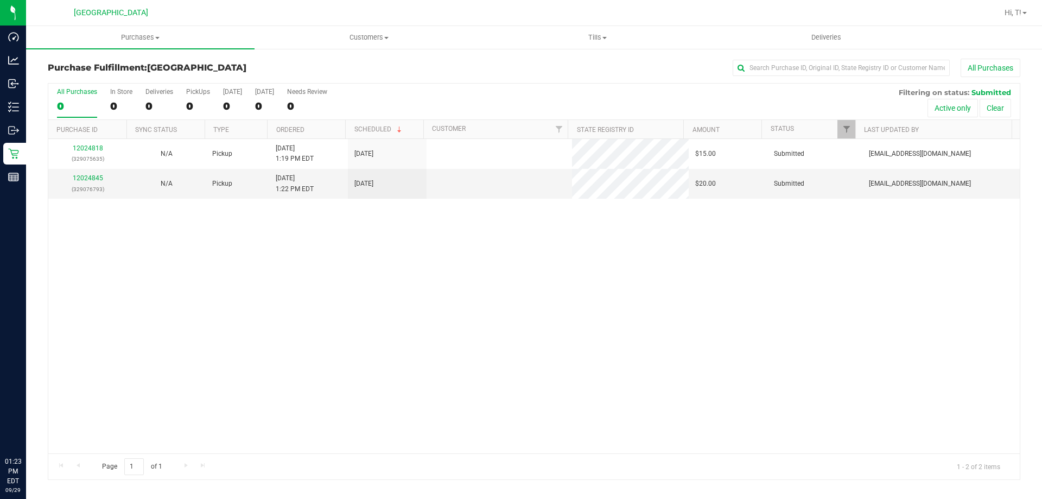  What do you see at coordinates (826, 37) in the screenshot?
I see `a: Deliveries` at bounding box center [826, 37].